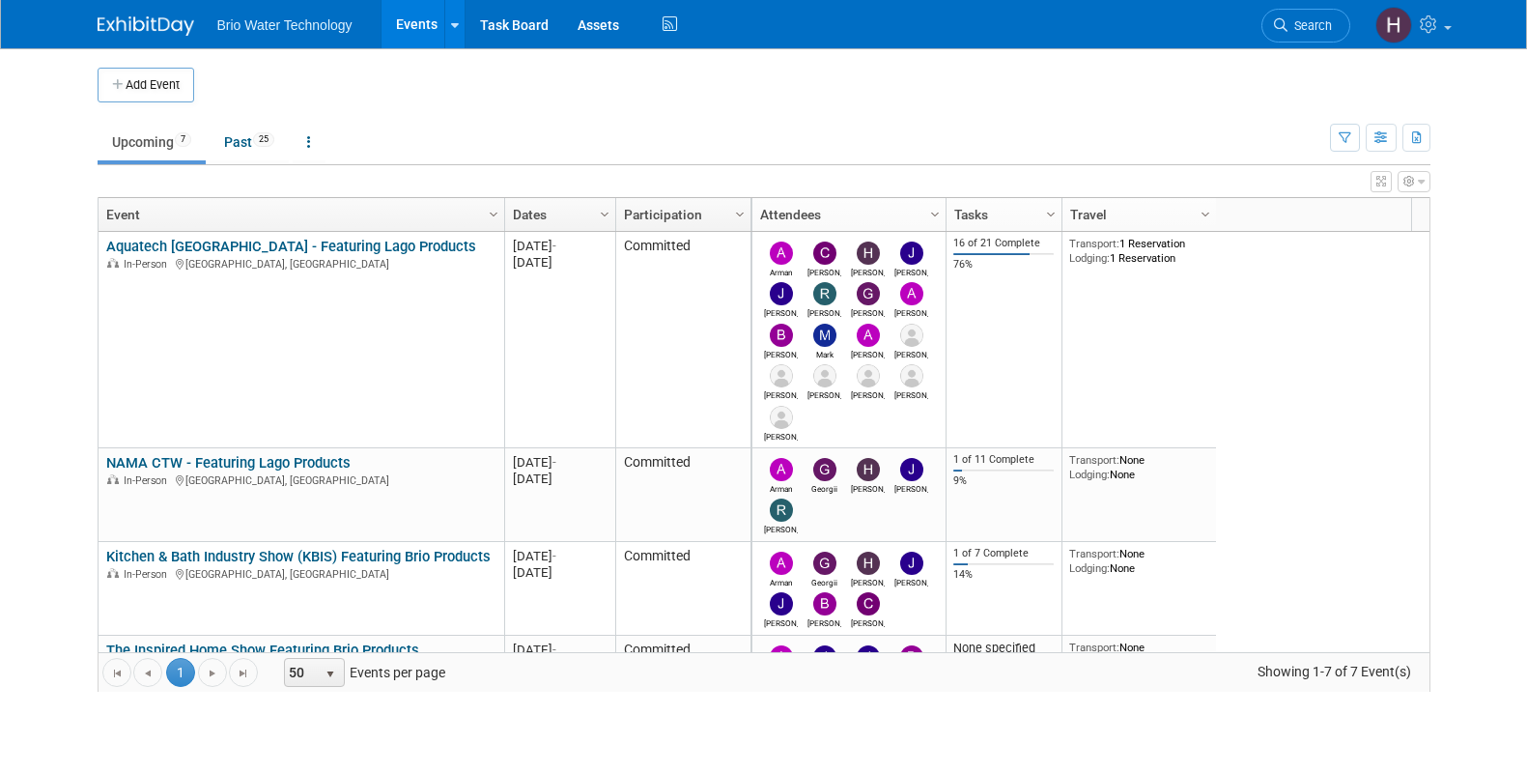  What do you see at coordinates (243, 673) in the screenshot?
I see `span: Go to the last page` at bounding box center [243, 673].